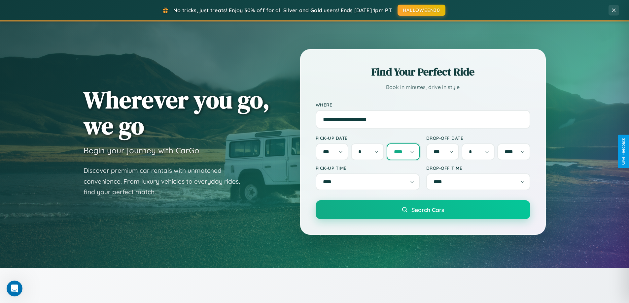  I want to click on label: Drop-off Time, so click(478, 168).